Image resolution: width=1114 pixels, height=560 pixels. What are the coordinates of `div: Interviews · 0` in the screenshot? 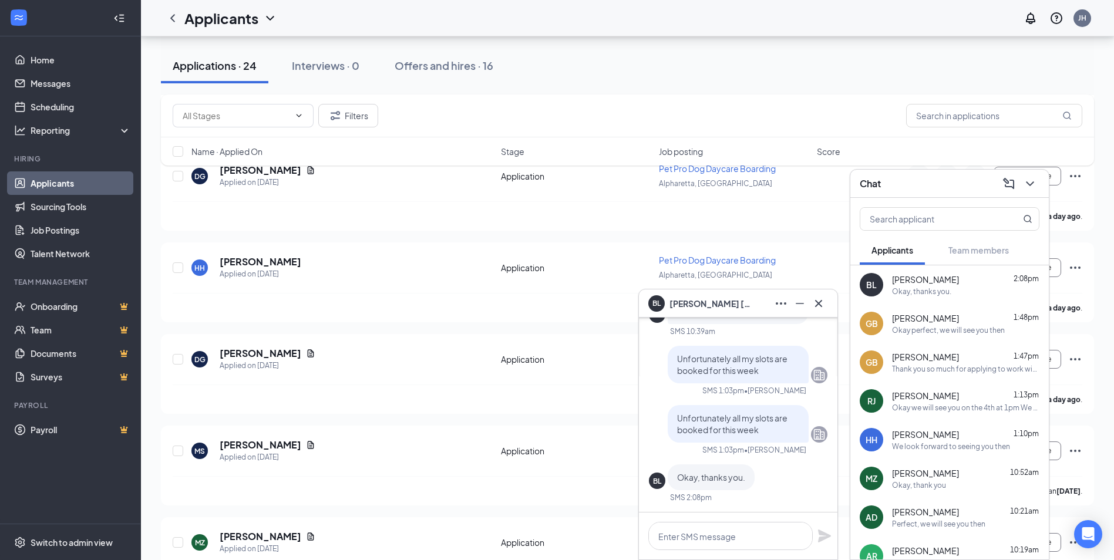 It's located at (325, 65).